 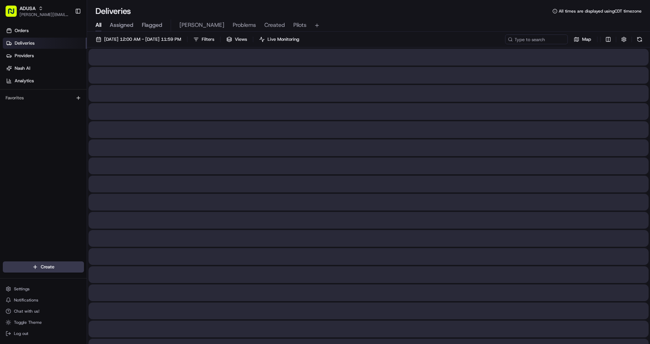 What do you see at coordinates (28, 322) in the screenshot?
I see `span: Toggle Theme` at bounding box center [28, 322].